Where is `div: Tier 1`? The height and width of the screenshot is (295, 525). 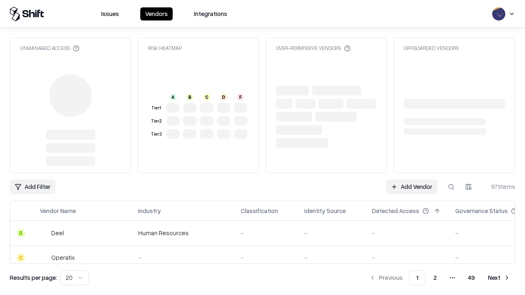 div: Tier 1 is located at coordinates (156, 108).